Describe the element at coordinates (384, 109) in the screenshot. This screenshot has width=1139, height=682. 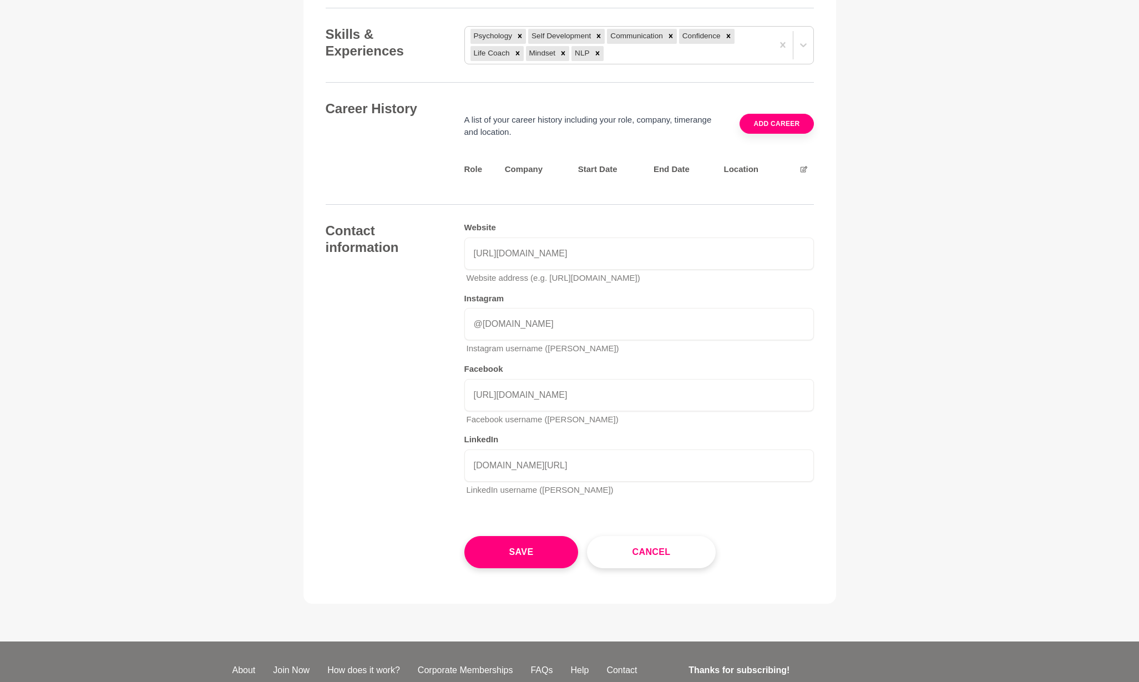
I see `h4: Career History` at that location.